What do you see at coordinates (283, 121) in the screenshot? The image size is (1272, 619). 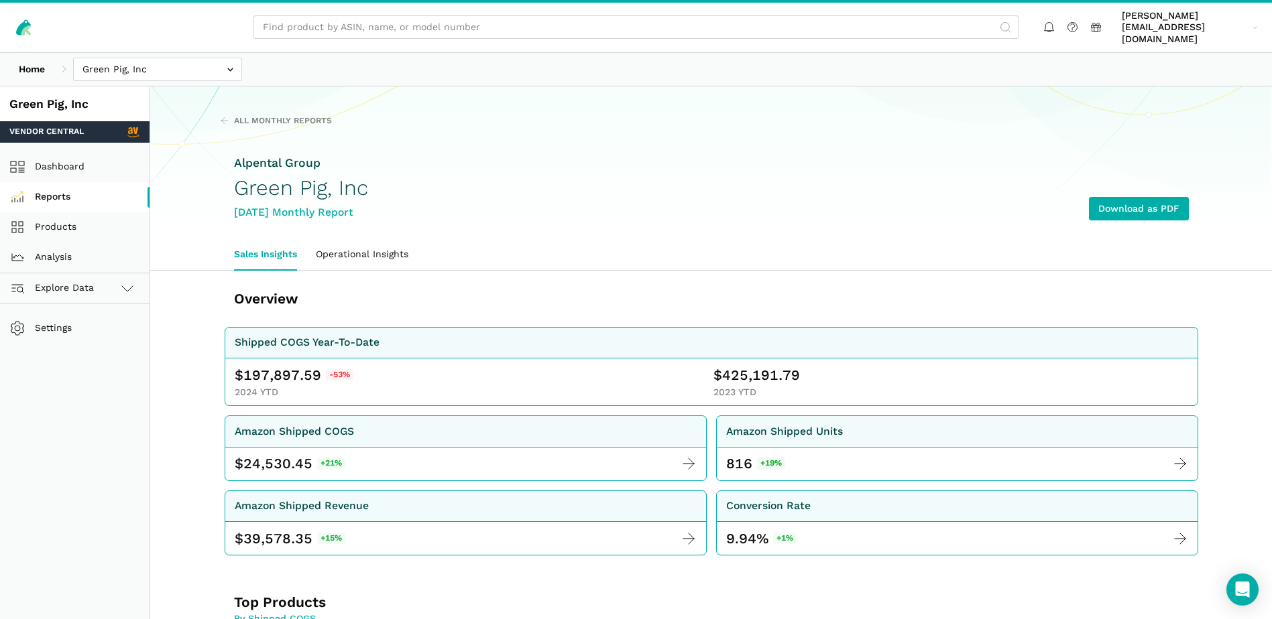 I see `span: All Monthly Reports` at bounding box center [283, 121].